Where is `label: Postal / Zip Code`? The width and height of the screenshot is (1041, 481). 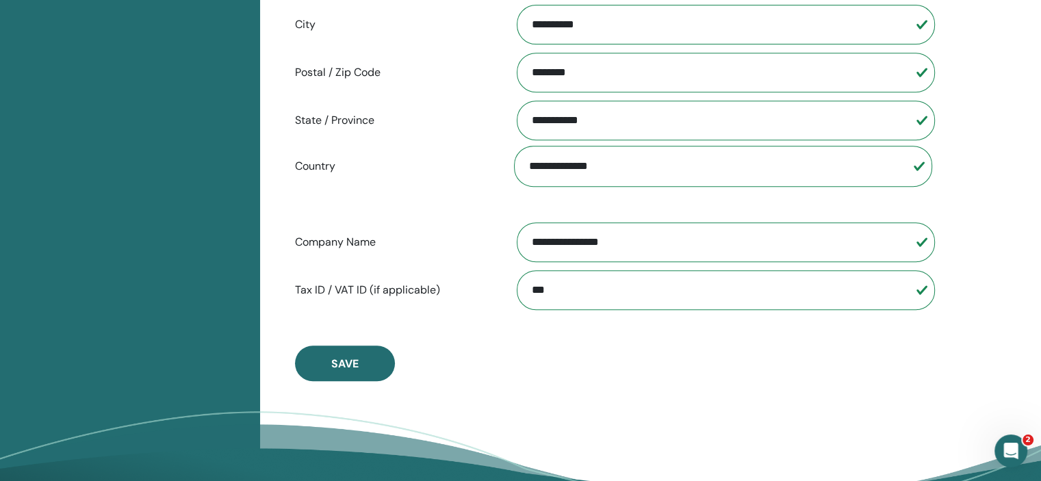 label: Postal / Zip Code is located at coordinates (394, 73).